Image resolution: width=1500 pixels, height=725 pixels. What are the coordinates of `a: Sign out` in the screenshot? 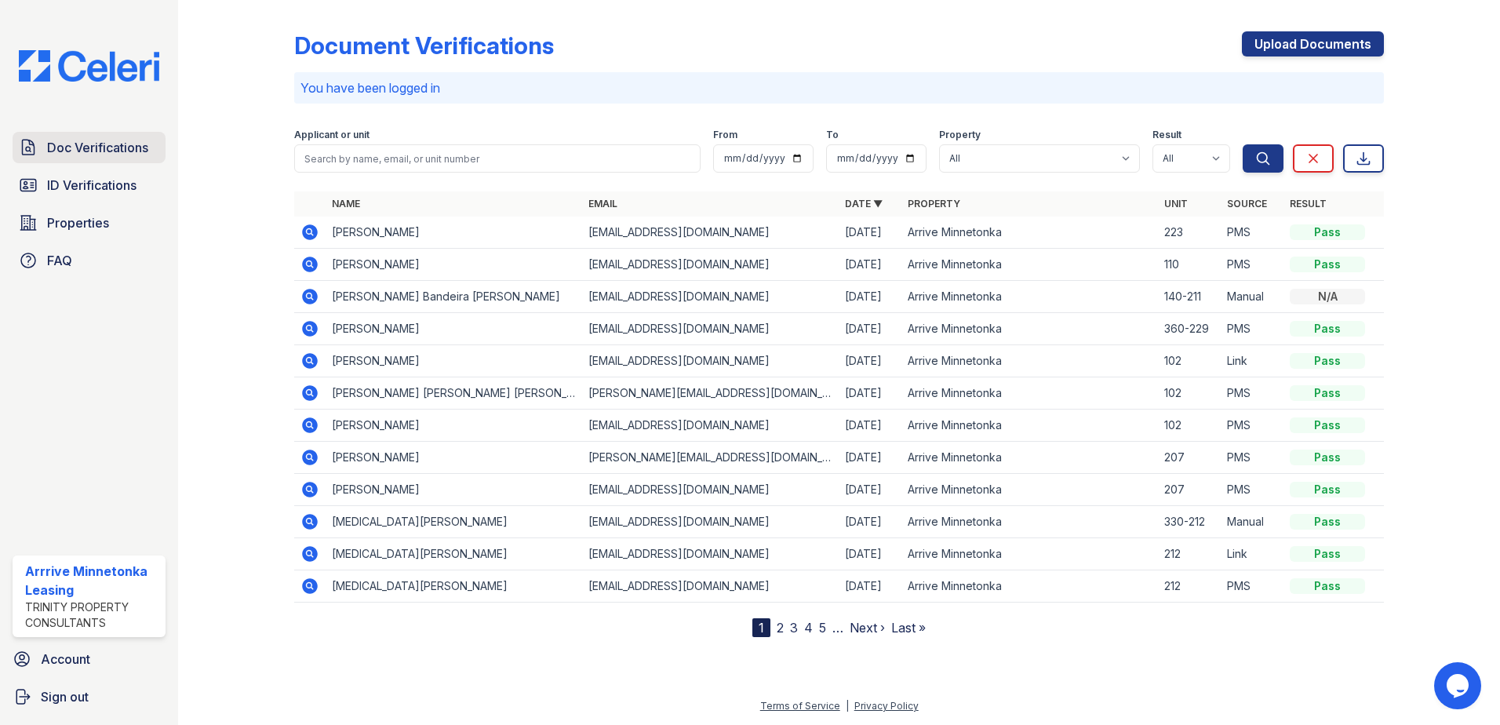 It's located at (89, 697).